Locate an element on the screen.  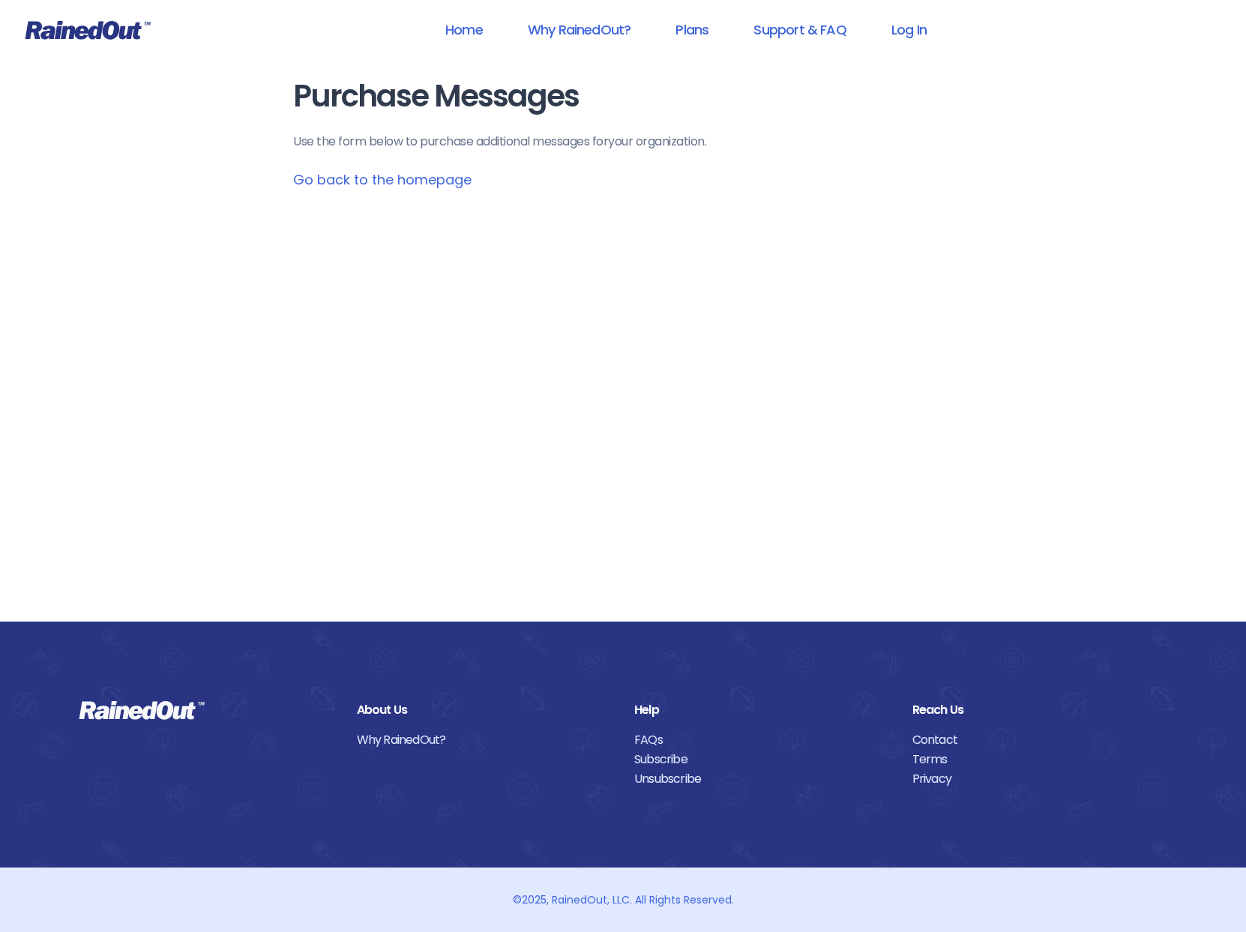
a: Contact is located at coordinates (1040, 740).